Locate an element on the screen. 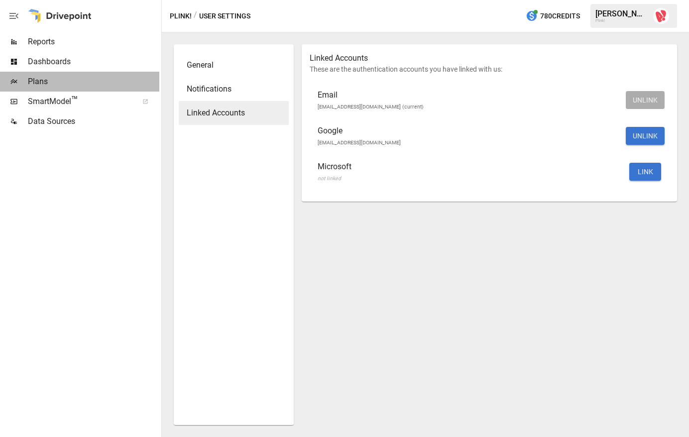 The image size is (689, 437). p: Linked Accounts is located at coordinates (489, 58).